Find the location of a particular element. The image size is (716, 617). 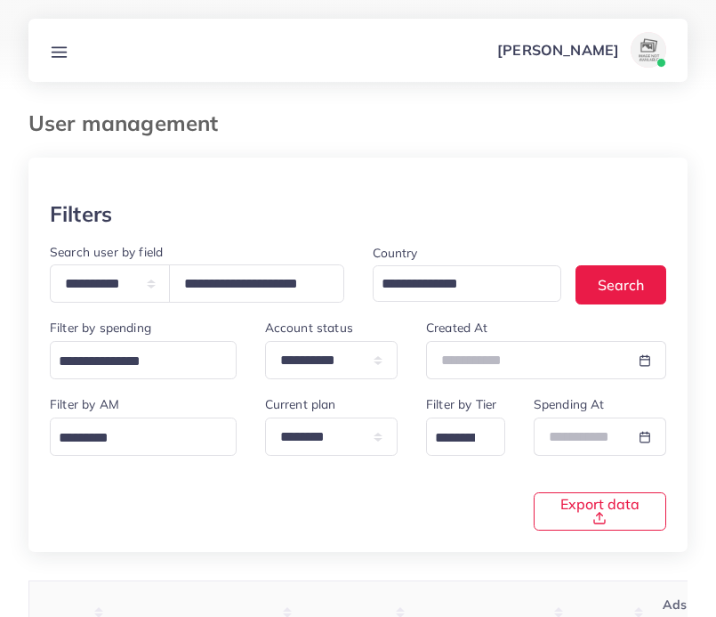

label: Filter by spending is located at coordinates (101, 327).